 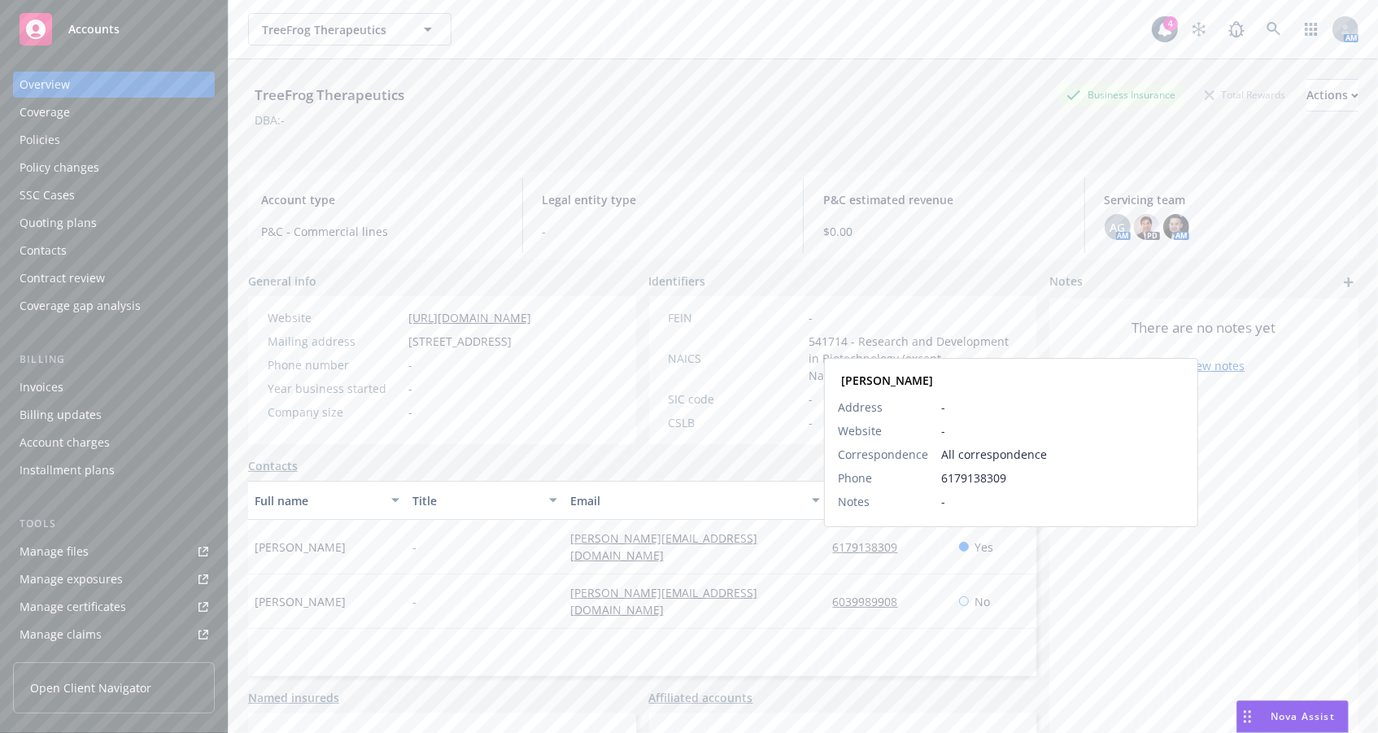 What do you see at coordinates (943, 199) in the screenshot?
I see `span: P&C estimated revenue` at bounding box center [943, 199].